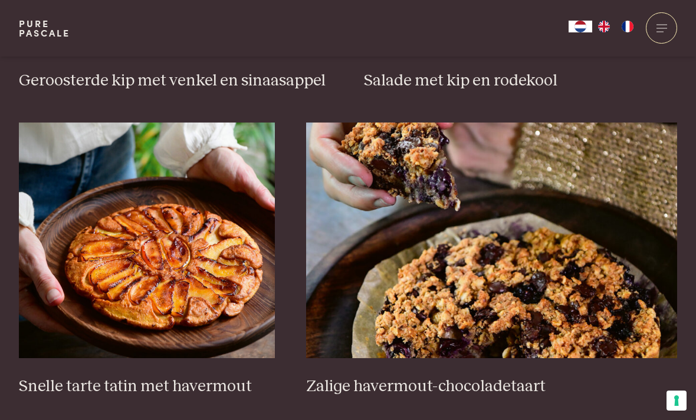  I want to click on img: Zalige havermout-chocoladetaart, so click(491, 241).